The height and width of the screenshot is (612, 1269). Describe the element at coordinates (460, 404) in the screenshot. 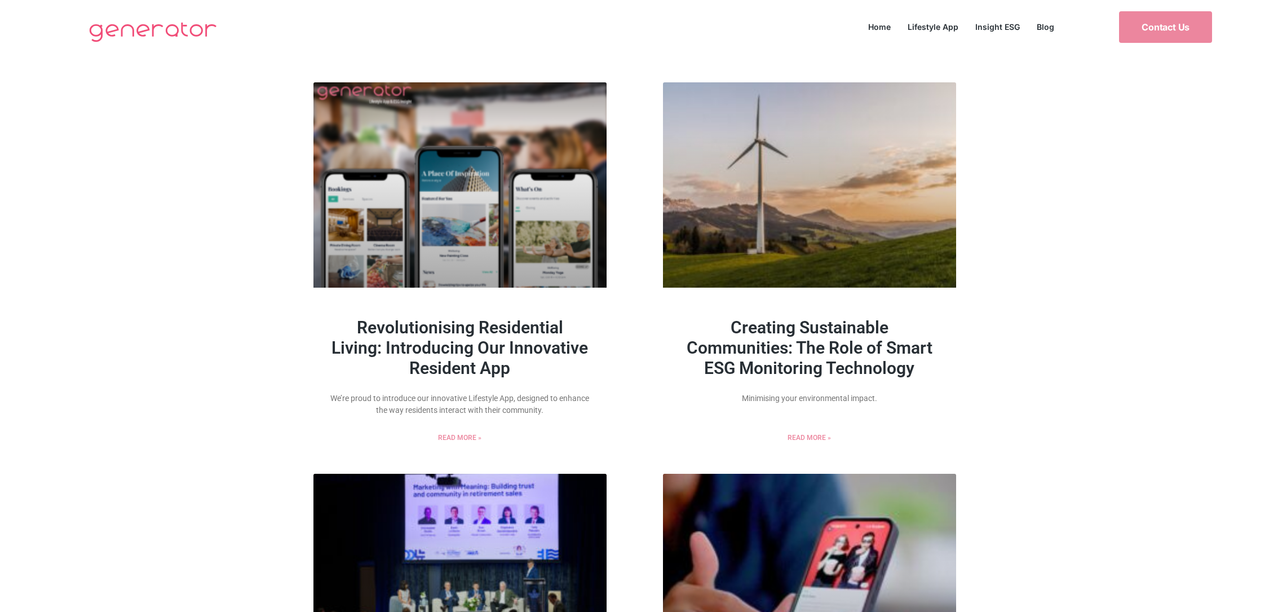

I see `p: We’re proud to introduce our innovative Lifestyle App, designed to enhance the way residents inte...` at that location.